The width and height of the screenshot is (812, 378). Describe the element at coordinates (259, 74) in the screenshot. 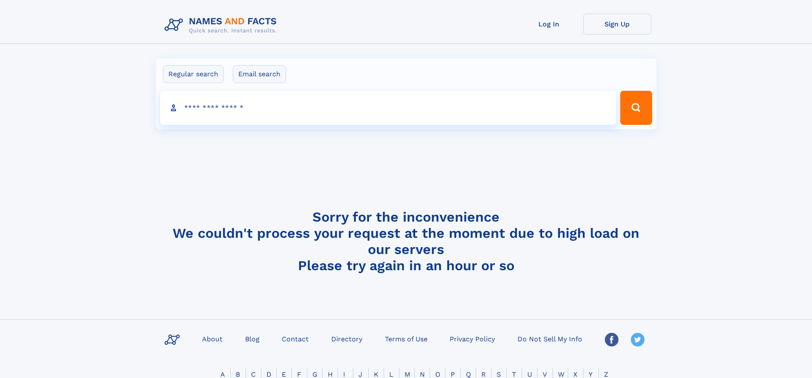

I see `label: Email search` at that location.